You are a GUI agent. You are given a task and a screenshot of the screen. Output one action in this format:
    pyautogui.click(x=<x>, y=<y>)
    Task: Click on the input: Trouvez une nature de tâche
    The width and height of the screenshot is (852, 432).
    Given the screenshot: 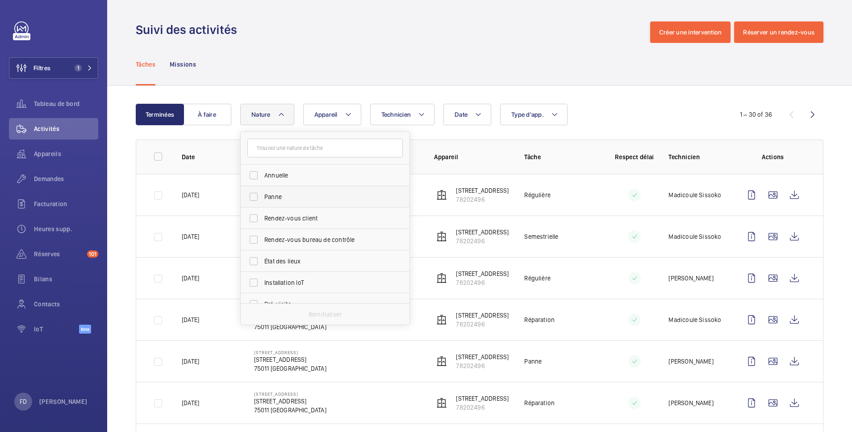 What is the action you would take?
    pyautogui.click(x=325, y=148)
    